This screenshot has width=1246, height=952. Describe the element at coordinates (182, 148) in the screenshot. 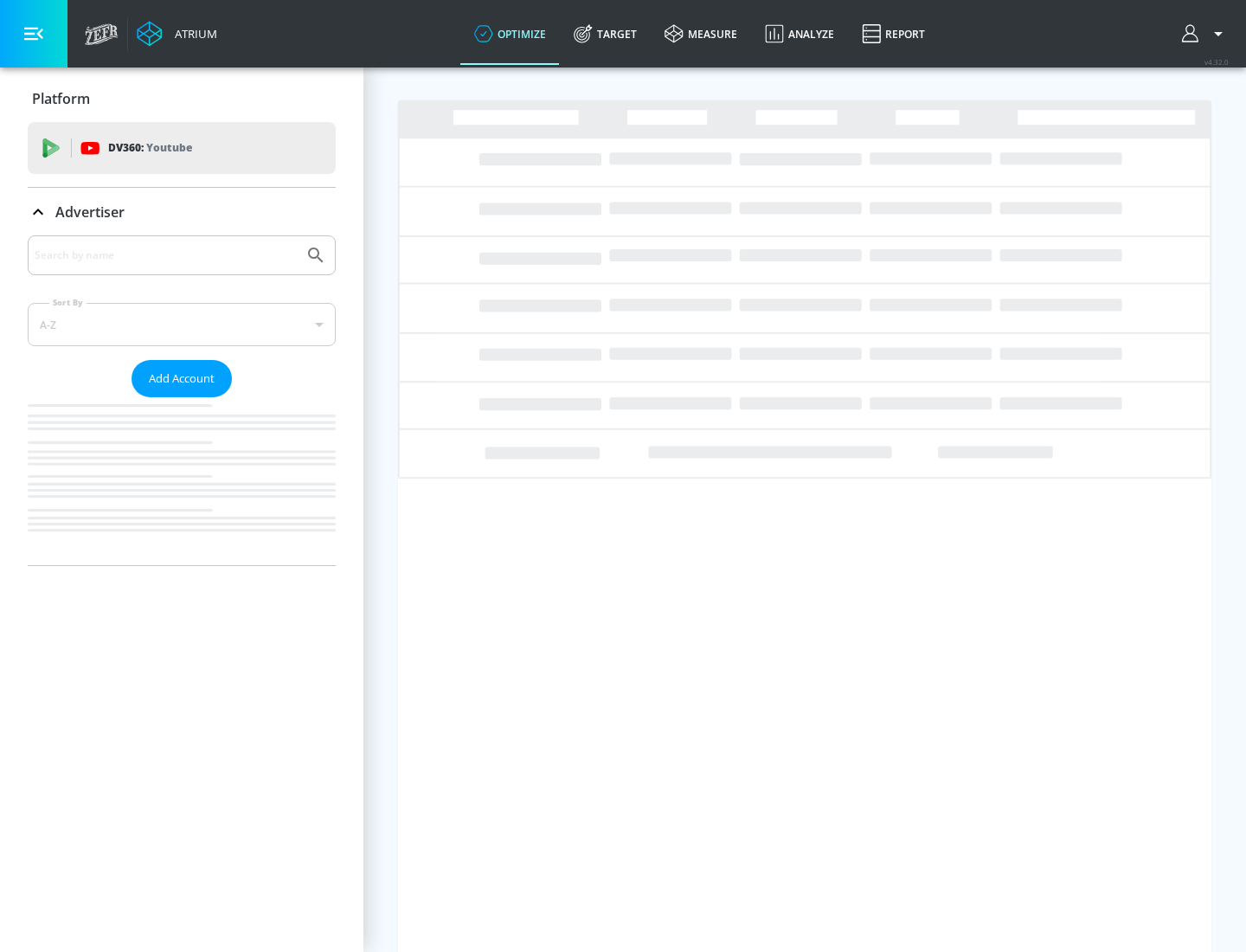

I see `div: DV360: Youtube` at that location.